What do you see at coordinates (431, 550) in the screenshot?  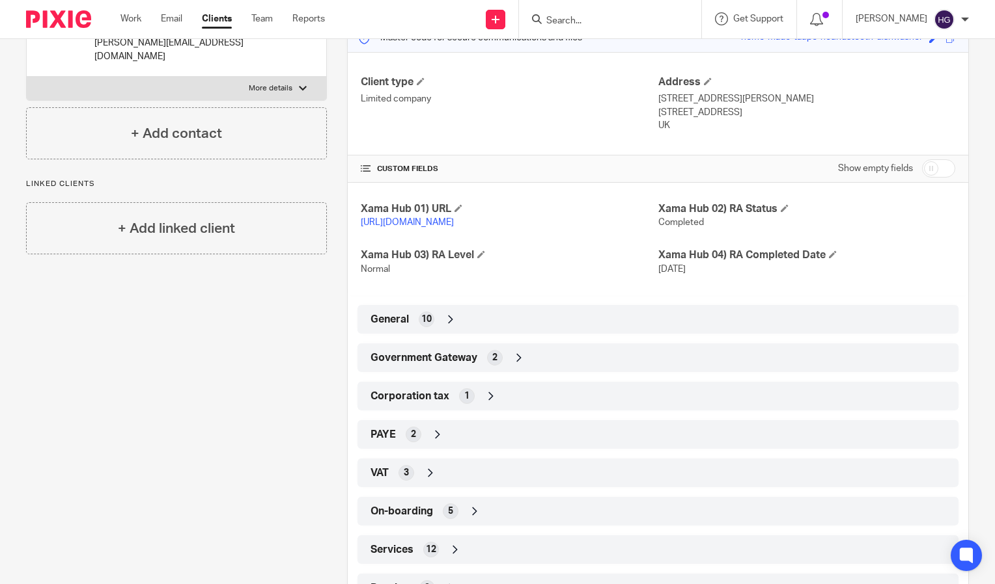 I see `span: 12` at bounding box center [431, 550].